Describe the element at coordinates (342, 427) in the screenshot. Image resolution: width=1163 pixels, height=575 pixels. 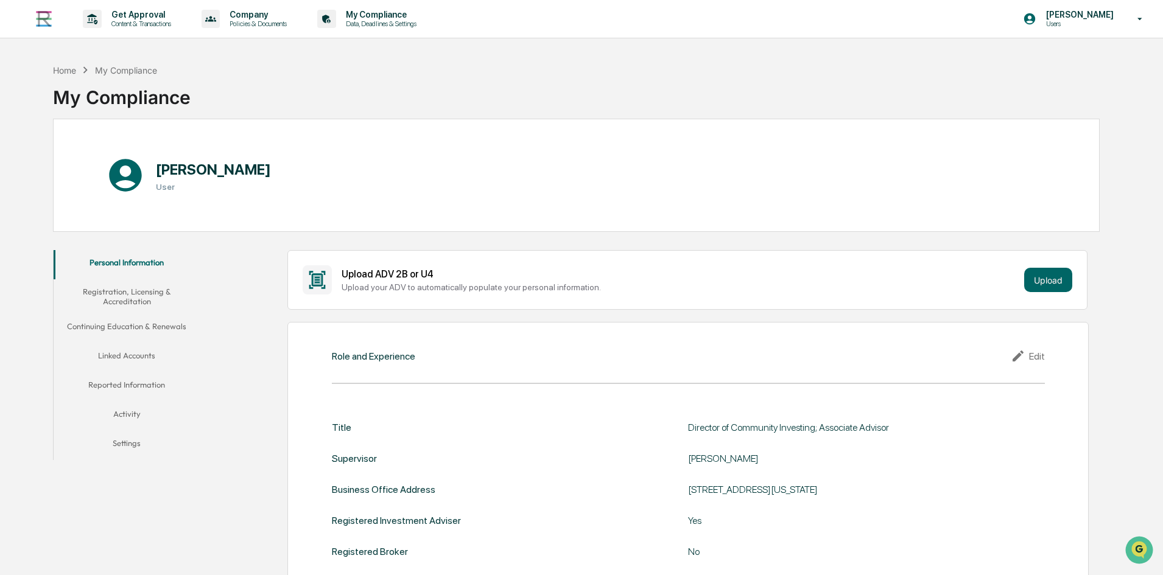
I see `div: Title` at that location.